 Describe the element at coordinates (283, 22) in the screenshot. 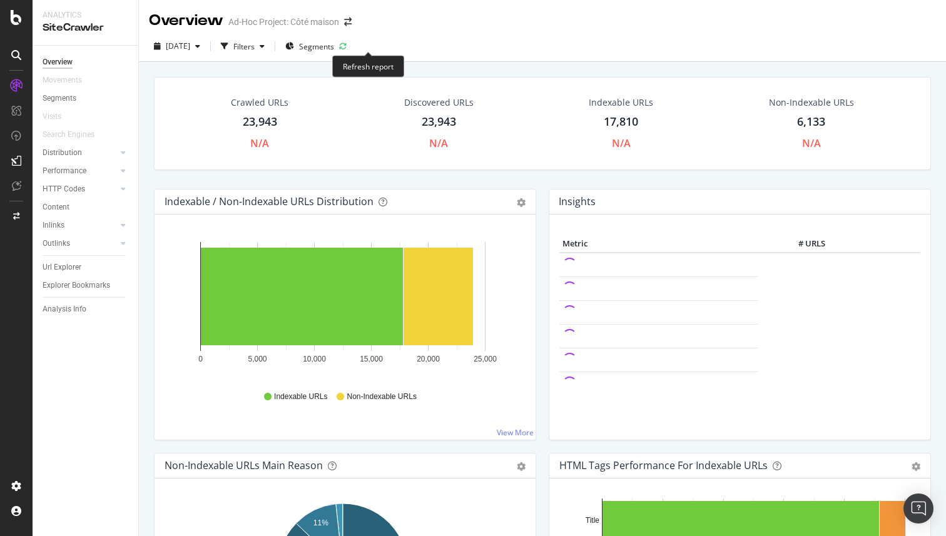

I see `div: Ad-Hoc Project: Côté maison` at that location.